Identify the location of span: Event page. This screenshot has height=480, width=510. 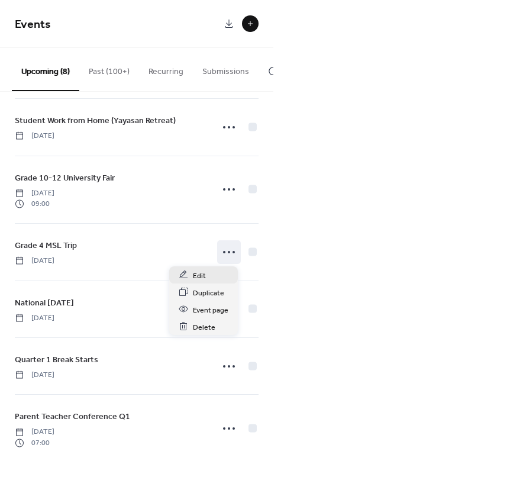
(211, 309).